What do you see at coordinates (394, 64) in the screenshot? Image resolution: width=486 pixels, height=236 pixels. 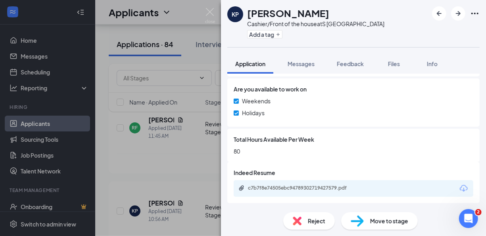 I see `span: Files` at bounding box center [394, 64].